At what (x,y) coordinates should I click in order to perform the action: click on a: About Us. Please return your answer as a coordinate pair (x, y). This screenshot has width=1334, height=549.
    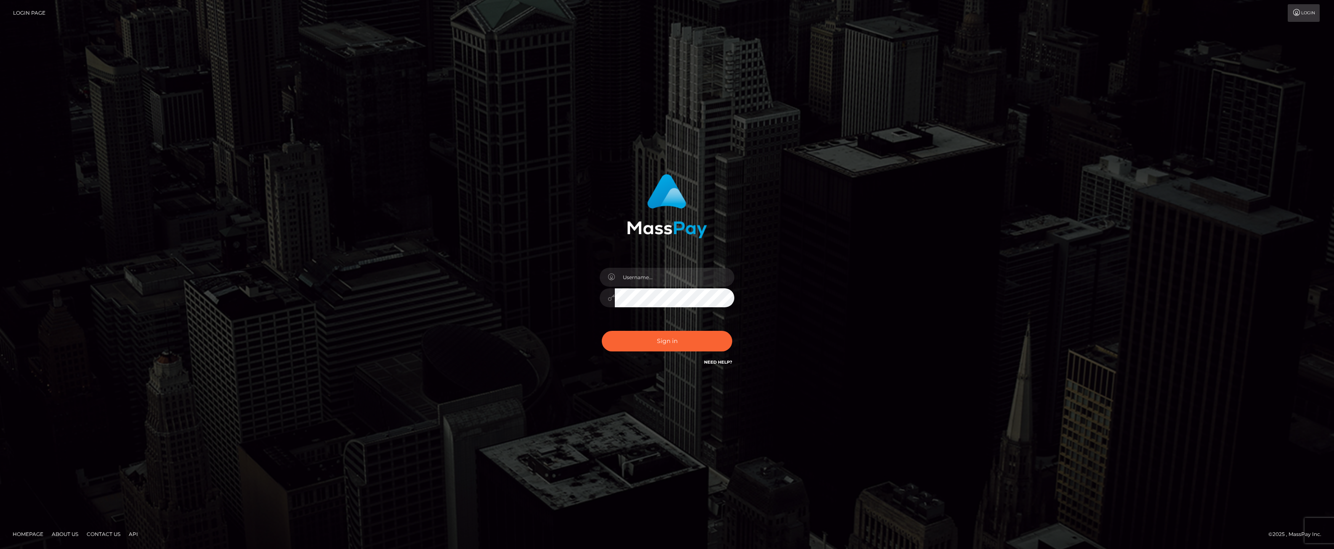
    Looking at the image, I should click on (65, 534).